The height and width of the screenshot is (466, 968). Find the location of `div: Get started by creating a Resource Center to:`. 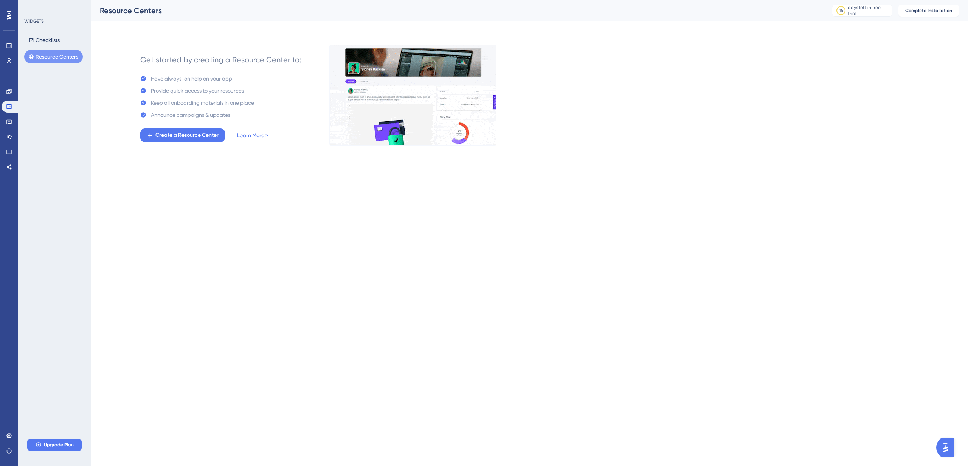

div: Get started by creating a Resource Center to: is located at coordinates (221, 60).